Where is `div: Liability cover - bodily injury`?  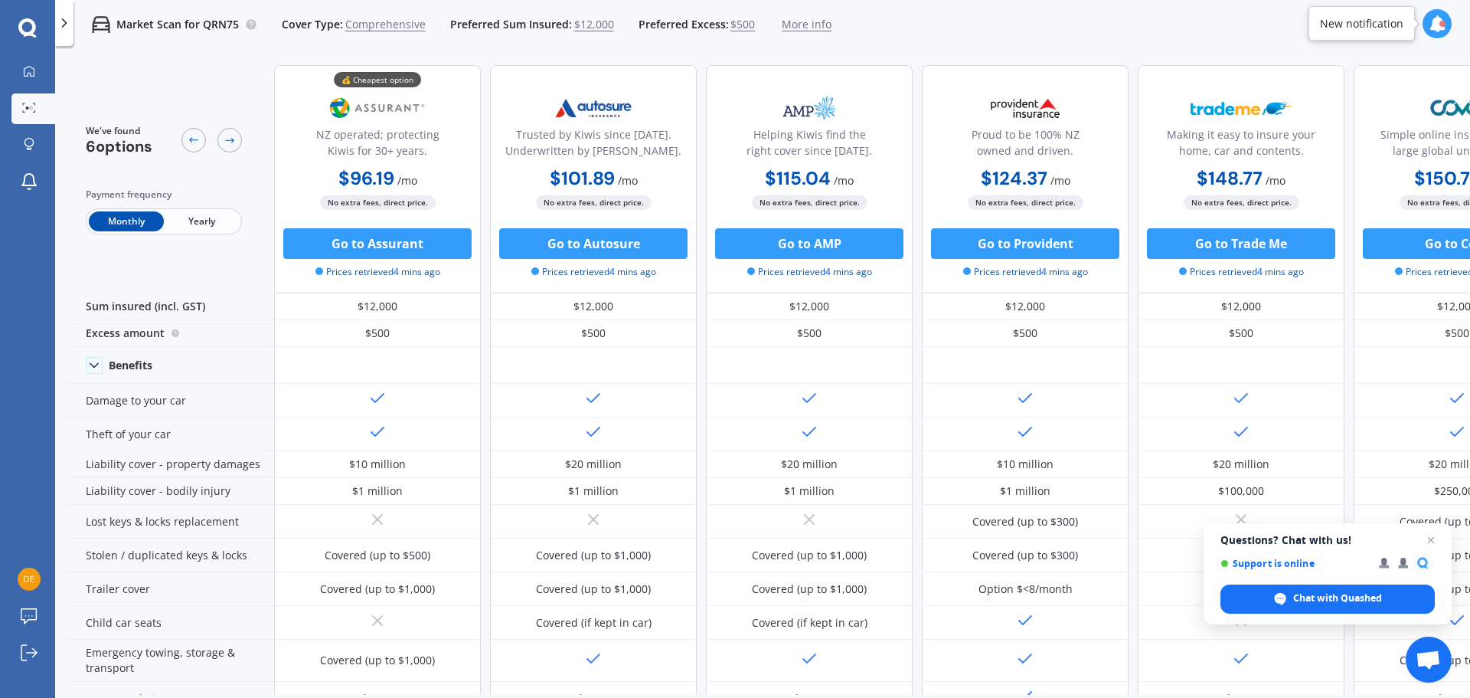
div: Liability cover - bodily injury is located at coordinates (171, 491).